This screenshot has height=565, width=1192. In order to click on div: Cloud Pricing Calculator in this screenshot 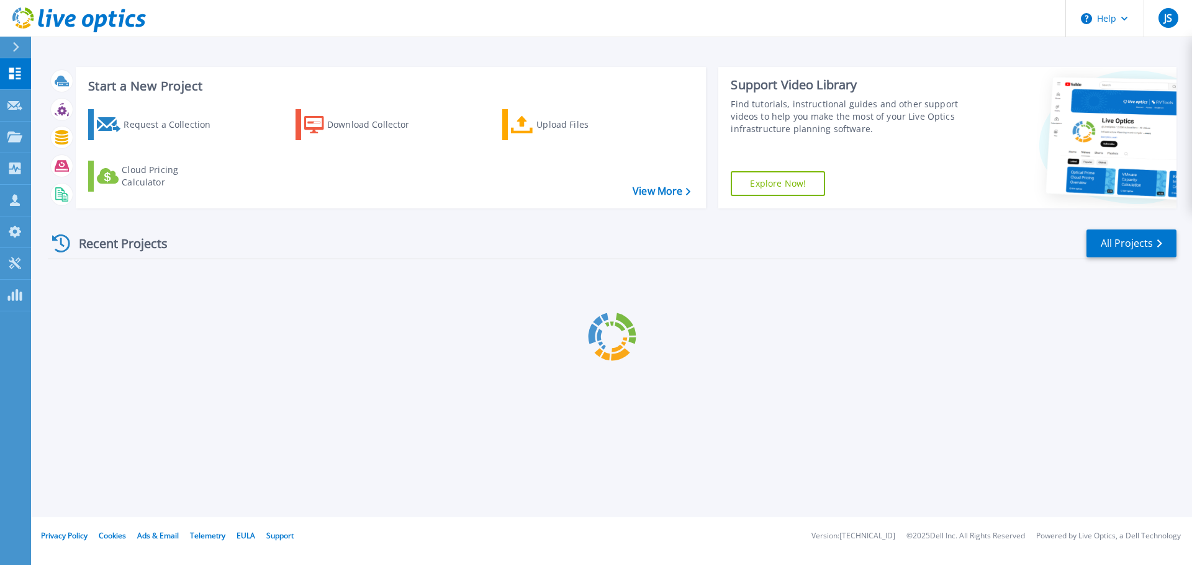, I will do `click(171, 176)`.